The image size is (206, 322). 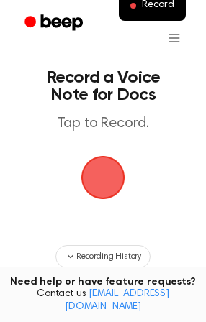 I want to click on span: Recording History, so click(x=109, y=257).